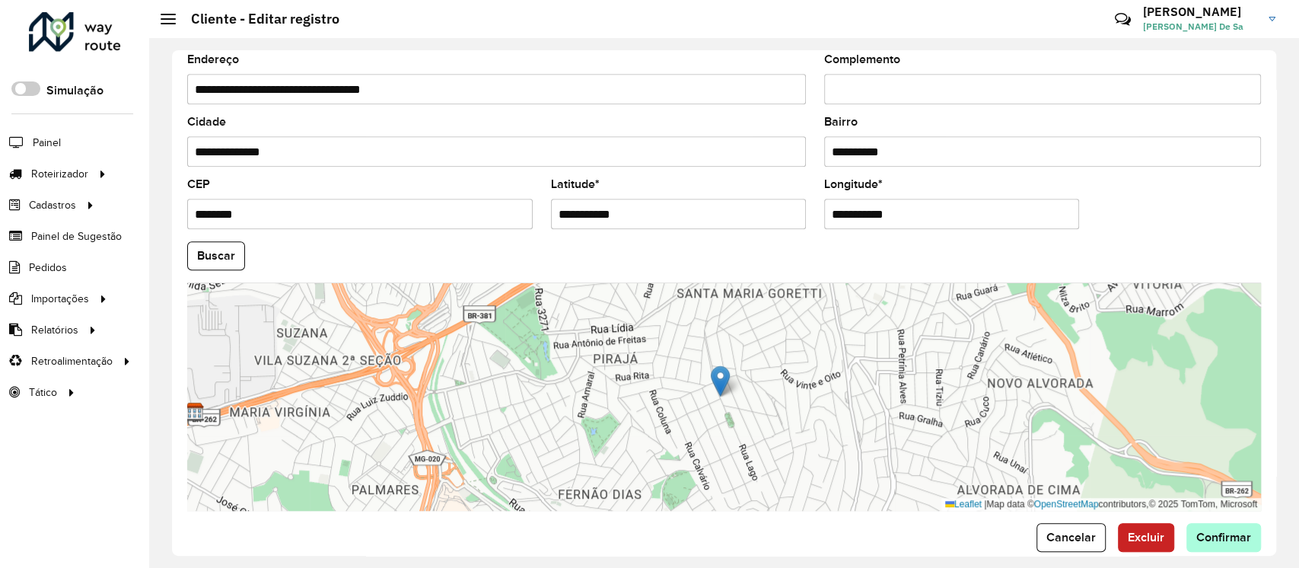 The width and height of the screenshot is (1299, 568). Describe the element at coordinates (46, 142) in the screenshot. I see `span: Painel` at that location.